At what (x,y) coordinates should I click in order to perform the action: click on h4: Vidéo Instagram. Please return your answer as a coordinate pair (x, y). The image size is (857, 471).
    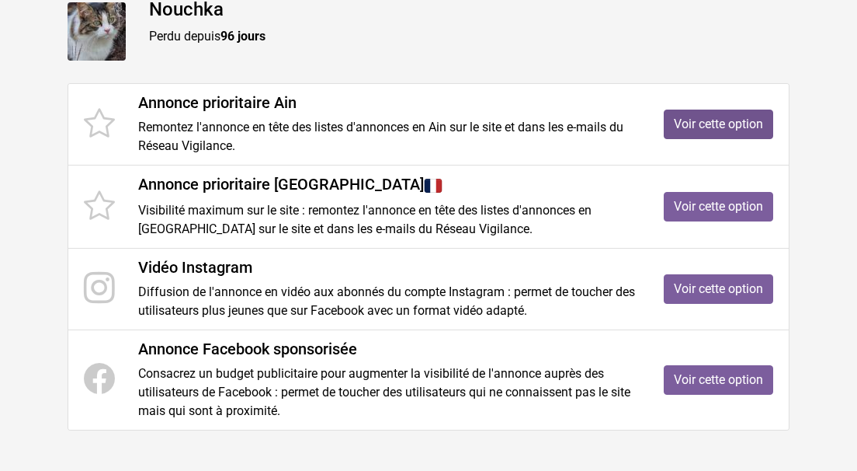
    Looking at the image, I should click on (389, 267).